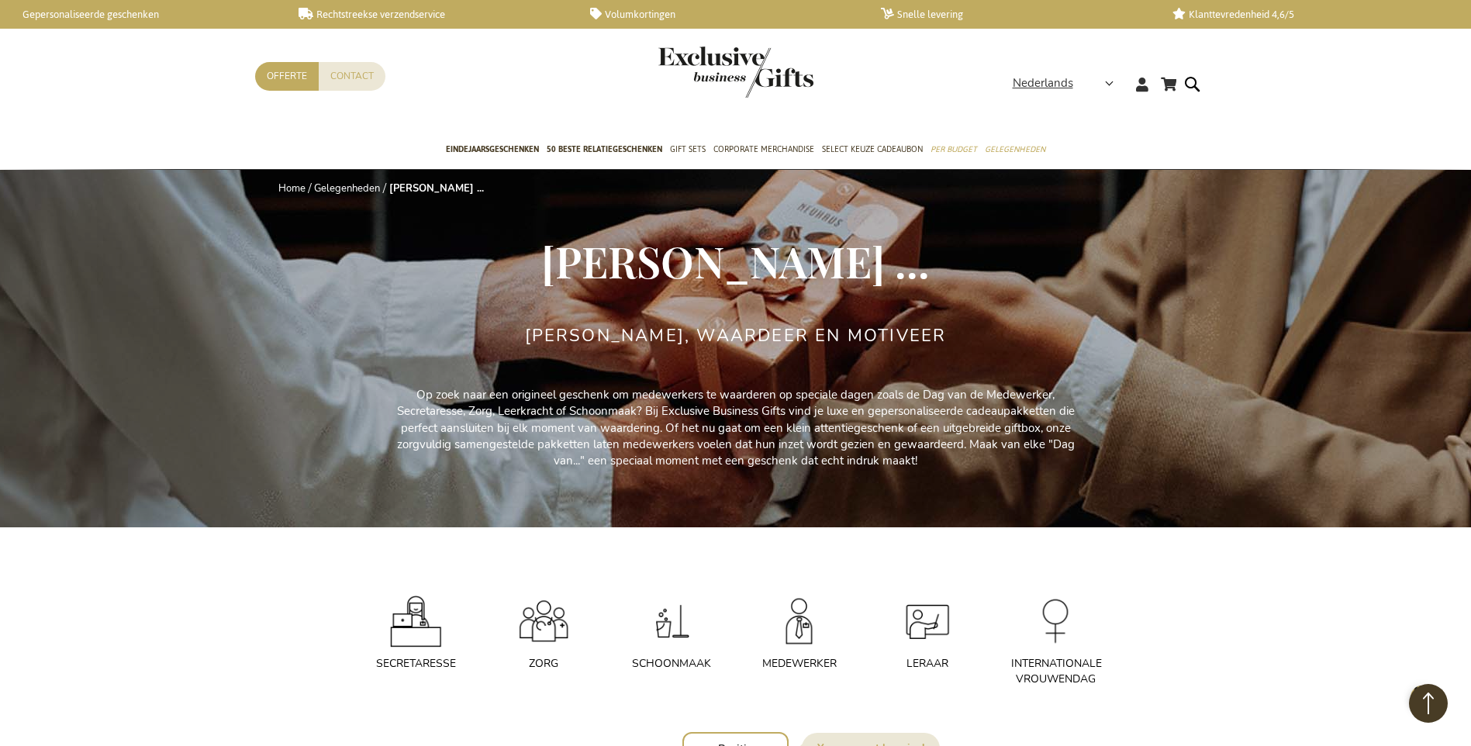  What do you see at coordinates (736, 72) in the screenshot?
I see `img: Exclusive Business gifts logo` at bounding box center [736, 72].